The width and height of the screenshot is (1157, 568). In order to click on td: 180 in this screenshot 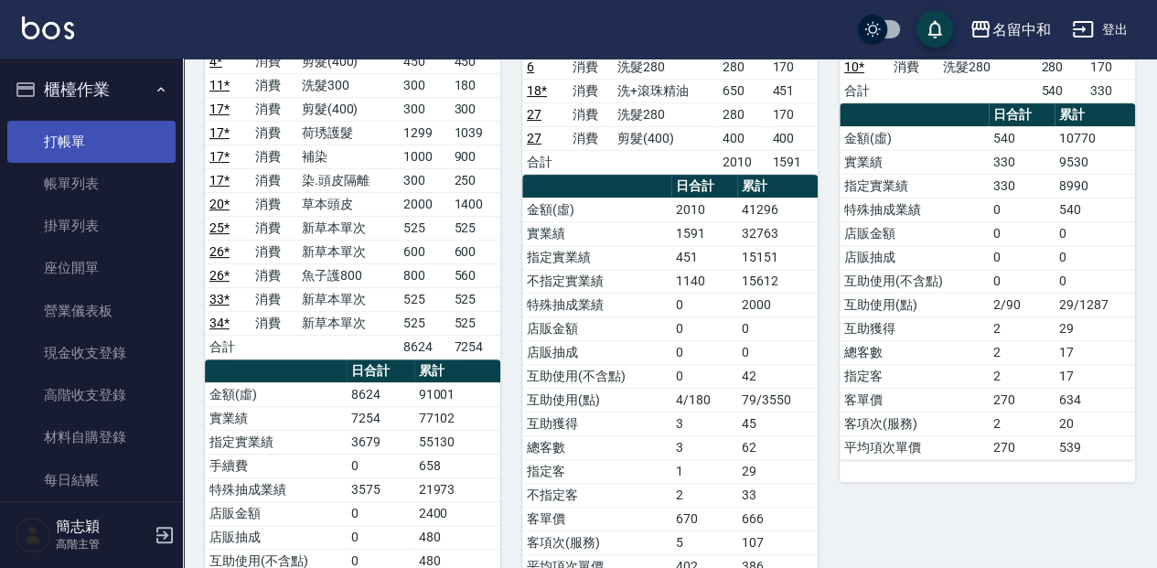, I will do `click(475, 85)`.